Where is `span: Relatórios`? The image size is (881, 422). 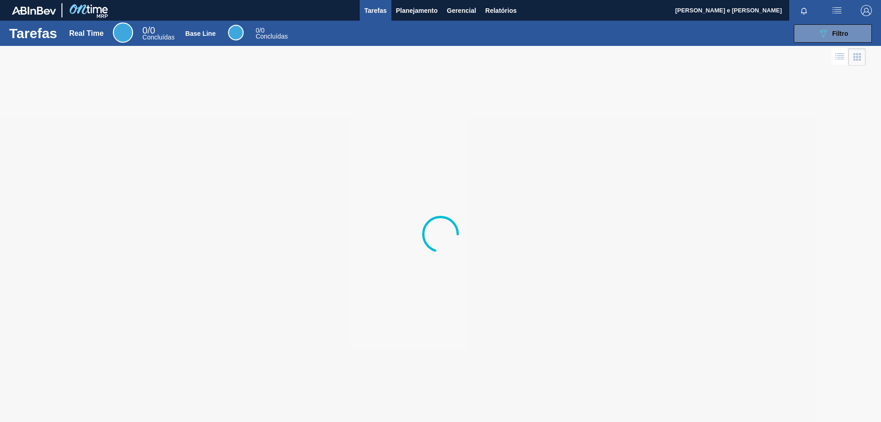 span: Relatórios is located at coordinates (501, 11).